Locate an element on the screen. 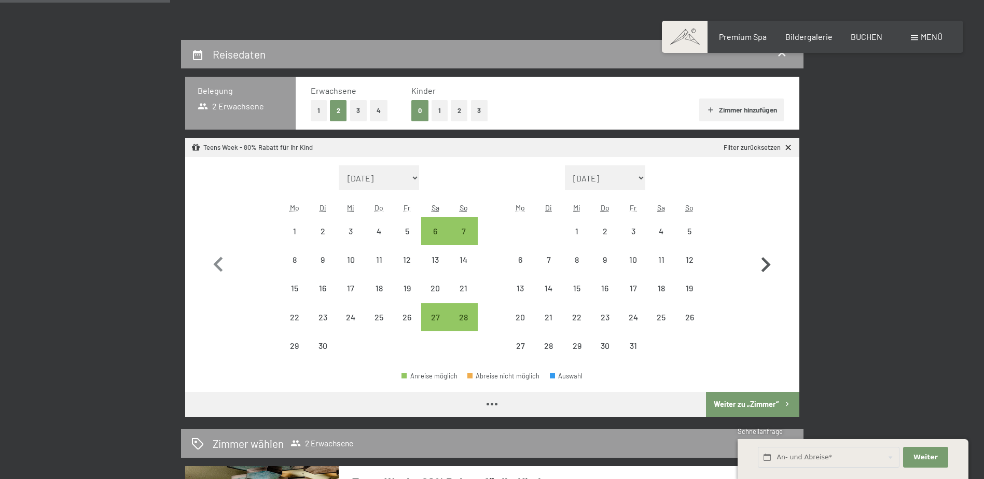 The width and height of the screenshot is (984, 479). div: Sat Oct 25 2025 is located at coordinates (662, 318).